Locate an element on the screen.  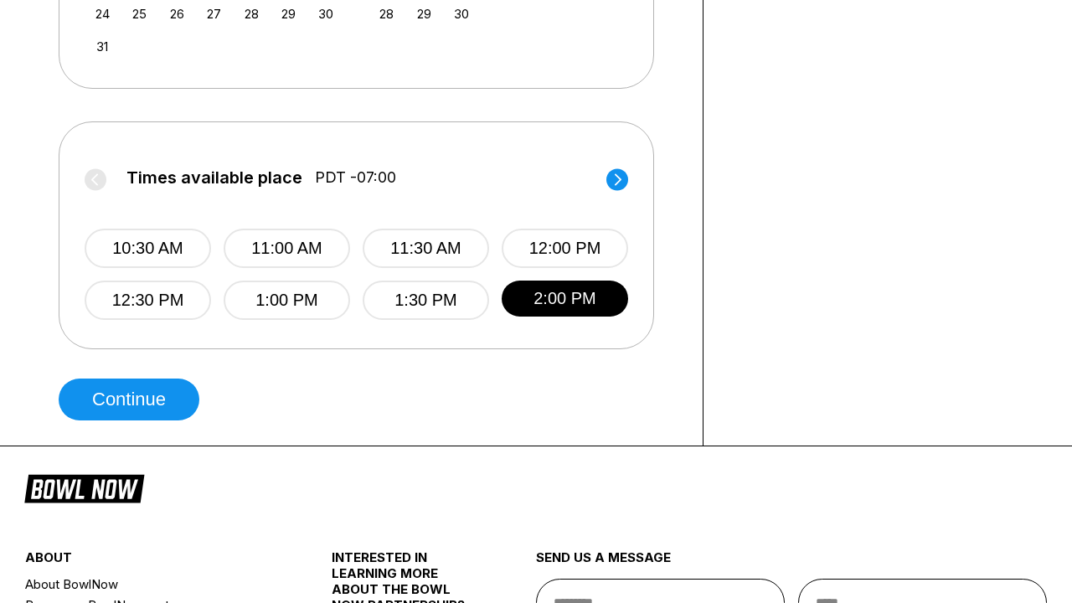
button: 11:30 AM is located at coordinates (425, 248).